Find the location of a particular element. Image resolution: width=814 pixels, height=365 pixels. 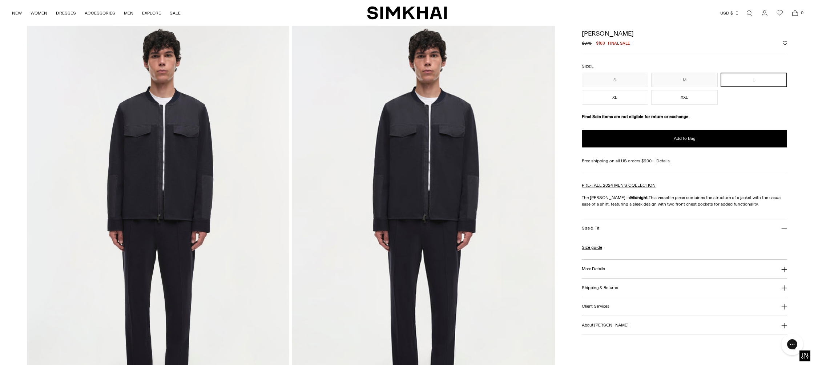

div: Free shipping on all US orders $200+ is located at coordinates (684, 161).